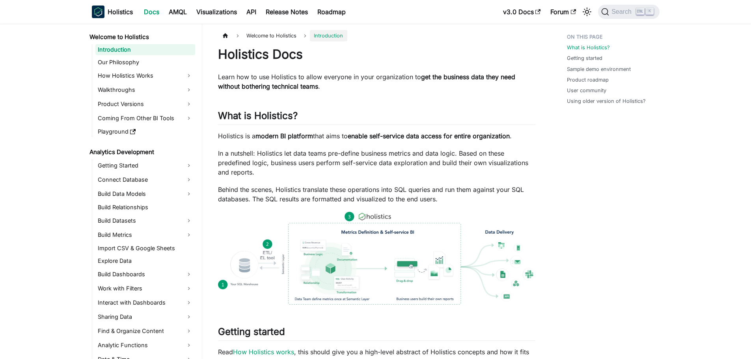  Describe the element at coordinates (377, 82) in the screenshot. I see `p: Learn how to use Holistics to allow everyone in your organization to .` at that location.